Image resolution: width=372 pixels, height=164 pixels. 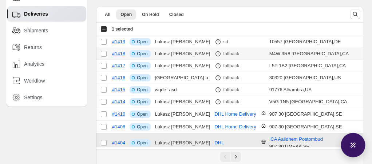 What do you see at coordinates (236, 157) in the screenshot?
I see `button: Next` at bounding box center [236, 157].